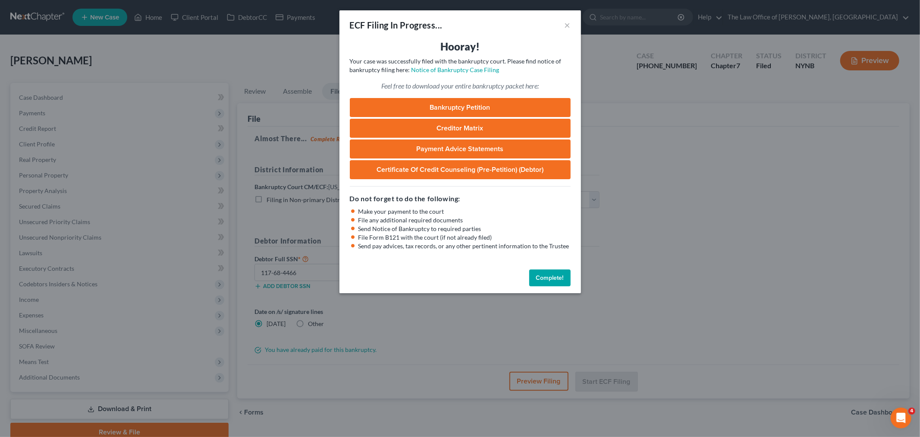  I want to click on li: Make your payment to the court, so click(465, 211).